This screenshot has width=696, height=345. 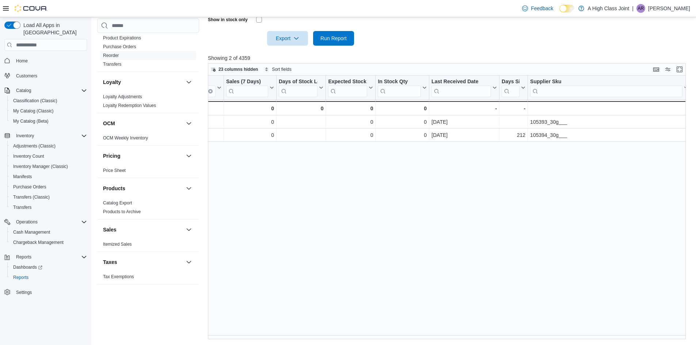 I want to click on div: Products, so click(x=148, y=209).